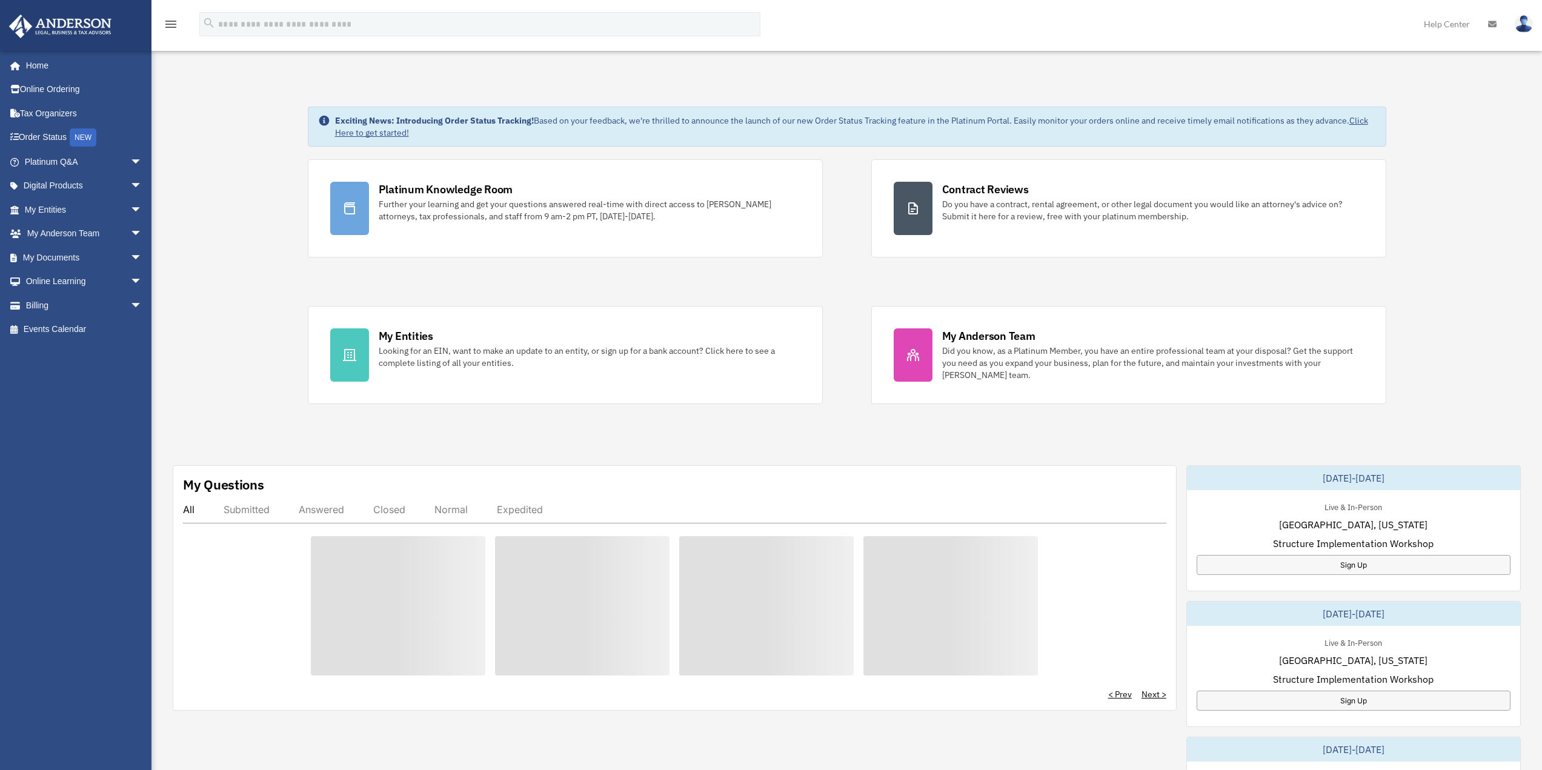 The height and width of the screenshot is (770, 1542). I want to click on div: My Anderson Team, so click(989, 336).